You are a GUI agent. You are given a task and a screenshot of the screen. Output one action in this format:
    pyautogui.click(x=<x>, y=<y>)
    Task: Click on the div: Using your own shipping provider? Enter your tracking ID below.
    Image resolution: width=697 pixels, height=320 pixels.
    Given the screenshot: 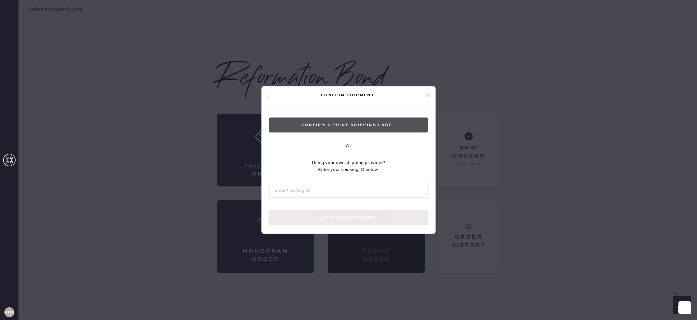 What is the action you would take?
    pyautogui.click(x=349, y=166)
    